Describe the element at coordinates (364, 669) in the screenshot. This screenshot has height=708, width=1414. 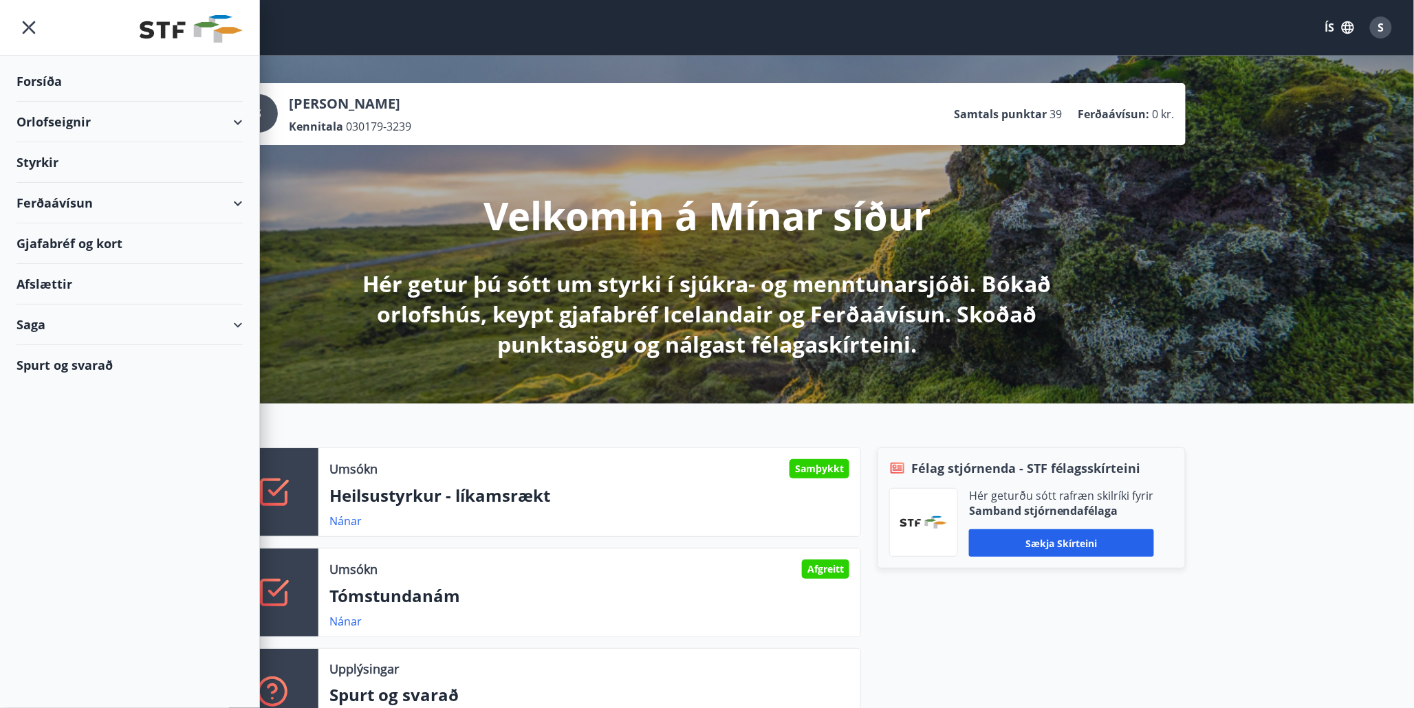
I see `p: Upplýsingar` at that location.